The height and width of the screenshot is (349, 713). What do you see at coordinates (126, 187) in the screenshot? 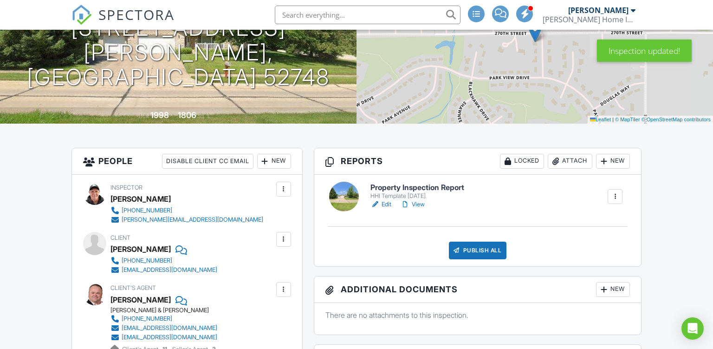
I see `span: Inspector` at bounding box center [126, 187].